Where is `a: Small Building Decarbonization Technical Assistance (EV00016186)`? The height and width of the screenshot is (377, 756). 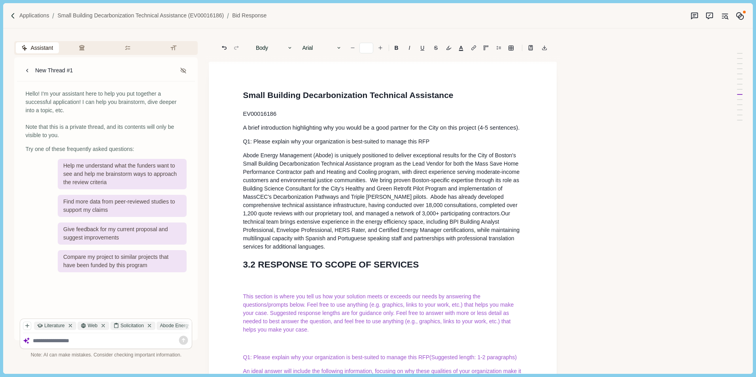 a: Small Building Decarbonization Technical Assistance (EV00016186) is located at coordinates (140, 15).